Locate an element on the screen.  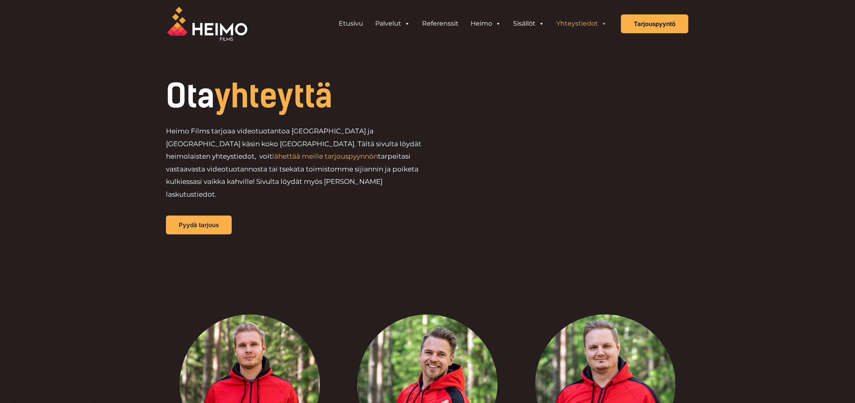
a: Pyydä tarjous is located at coordinates (199, 225).